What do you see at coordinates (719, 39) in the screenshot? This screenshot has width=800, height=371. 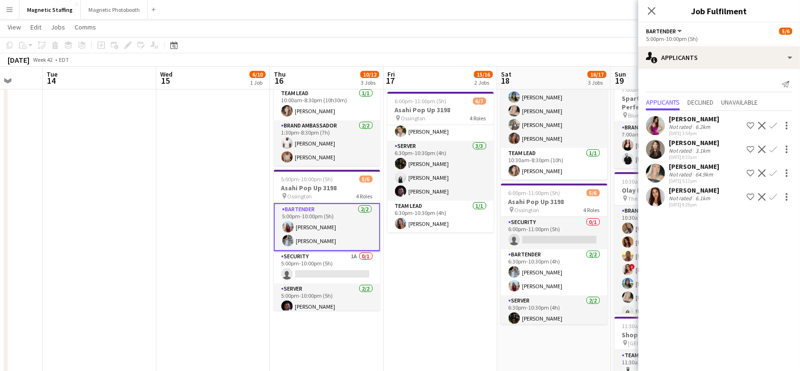 I see `div: 5:00pm-10:00pm (5h)` at bounding box center [719, 39].